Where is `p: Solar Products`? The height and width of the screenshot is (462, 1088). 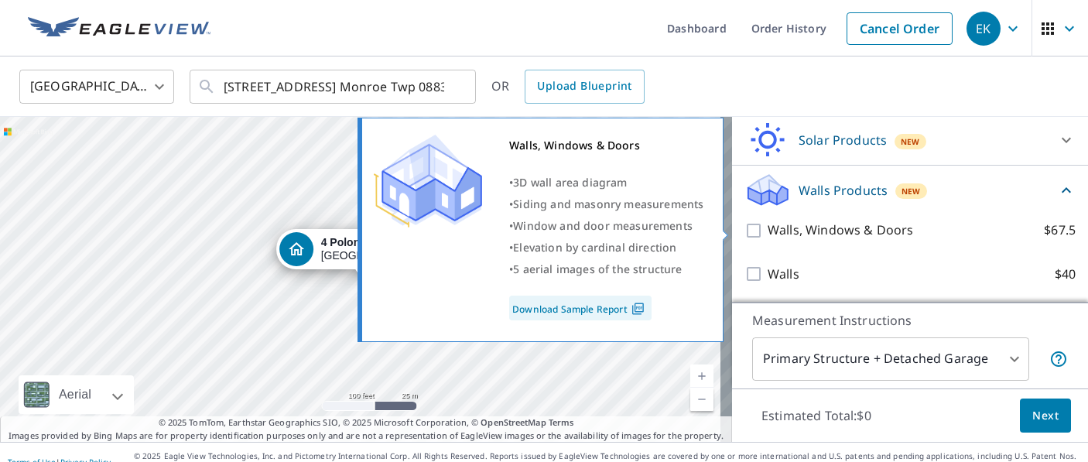
p: Solar Products is located at coordinates (843, 140).